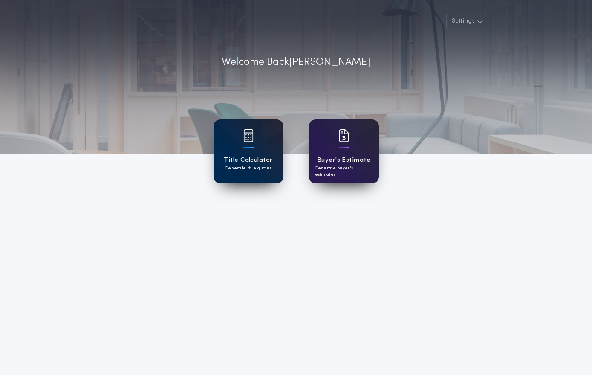  What do you see at coordinates (344, 171) in the screenshot?
I see `p: Generate buyer's estimates` at bounding box center [344, 171].